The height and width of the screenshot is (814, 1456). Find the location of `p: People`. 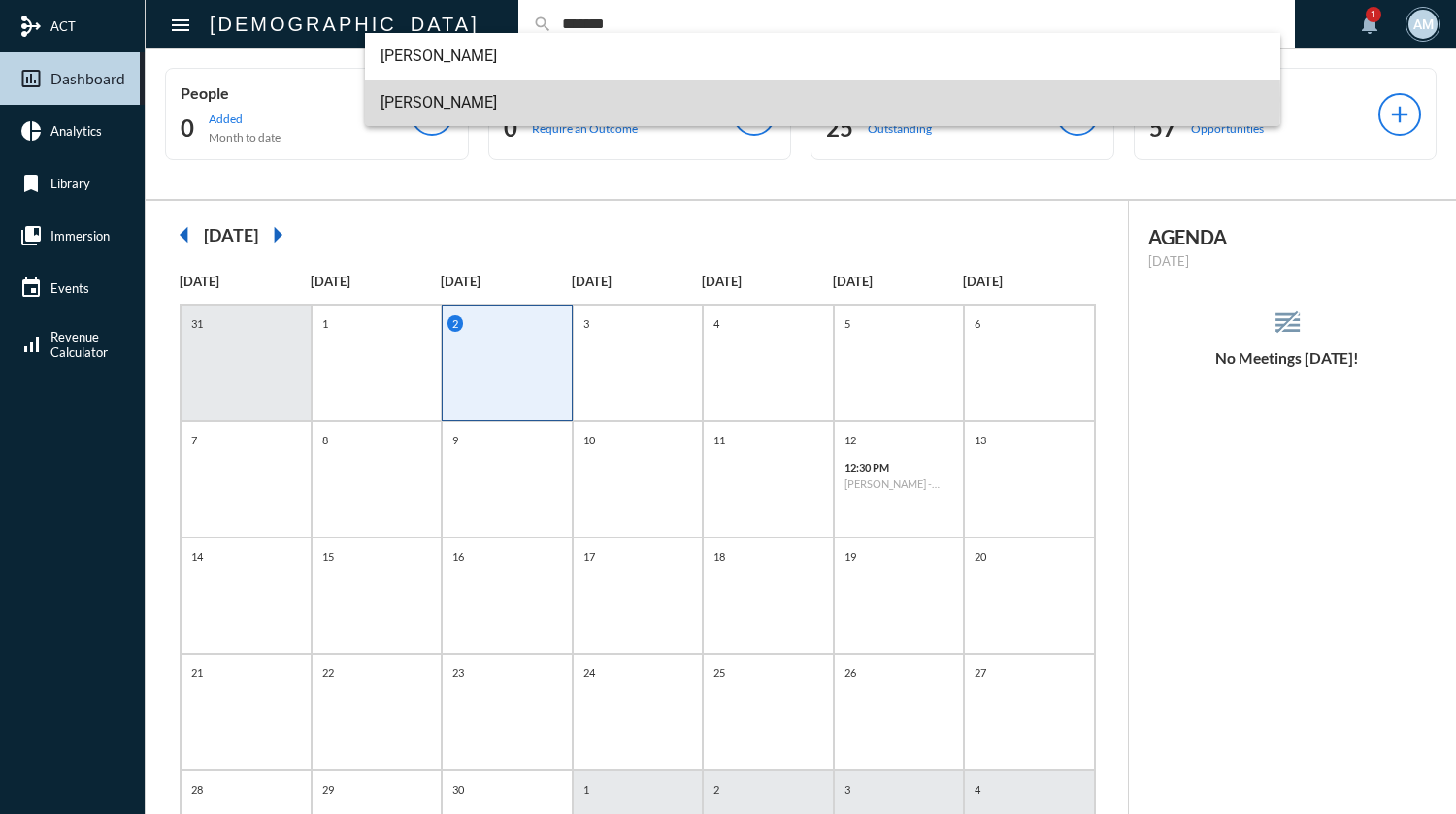

p: People is located at coordinates (296, 92).